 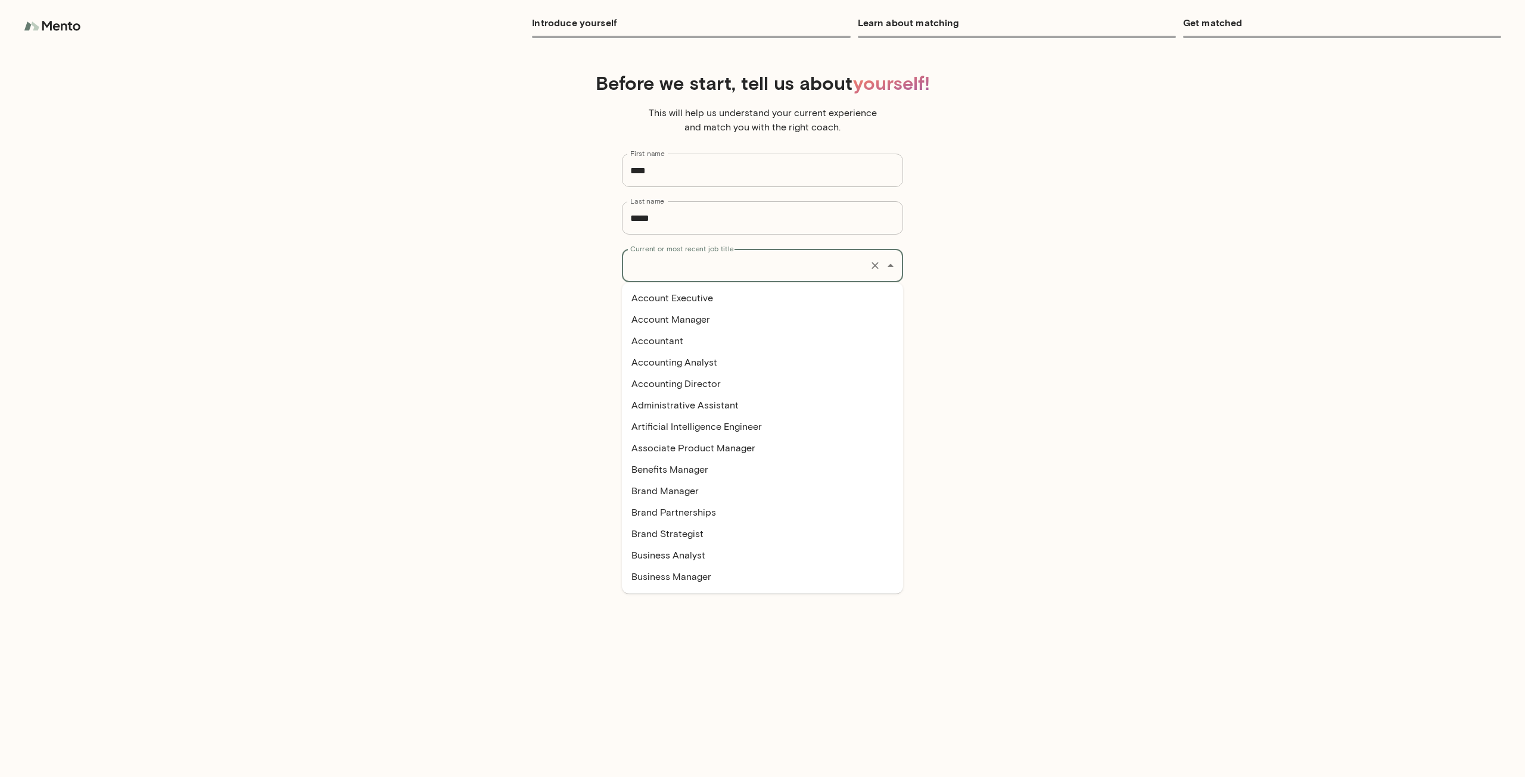 I want to click on h6: Get matched, so click(x=1342, y=23).